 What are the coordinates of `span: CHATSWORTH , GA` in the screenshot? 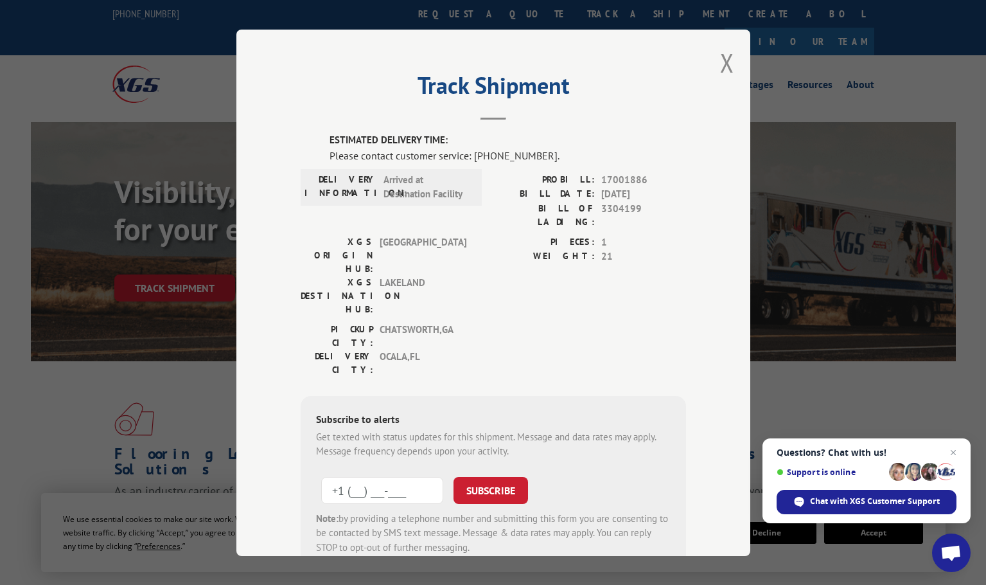 It's located at (423, 335).